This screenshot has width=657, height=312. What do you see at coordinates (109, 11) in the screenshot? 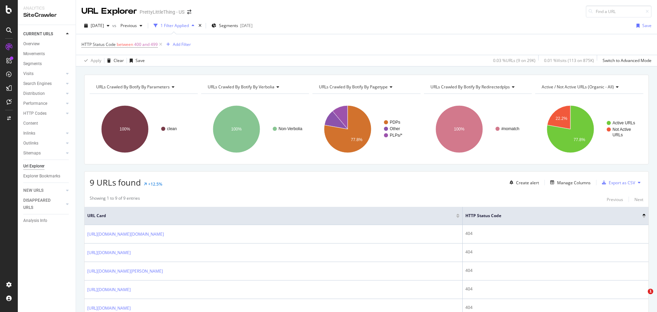
I see `div: URL Explorer` at bounding box center [109, 11].